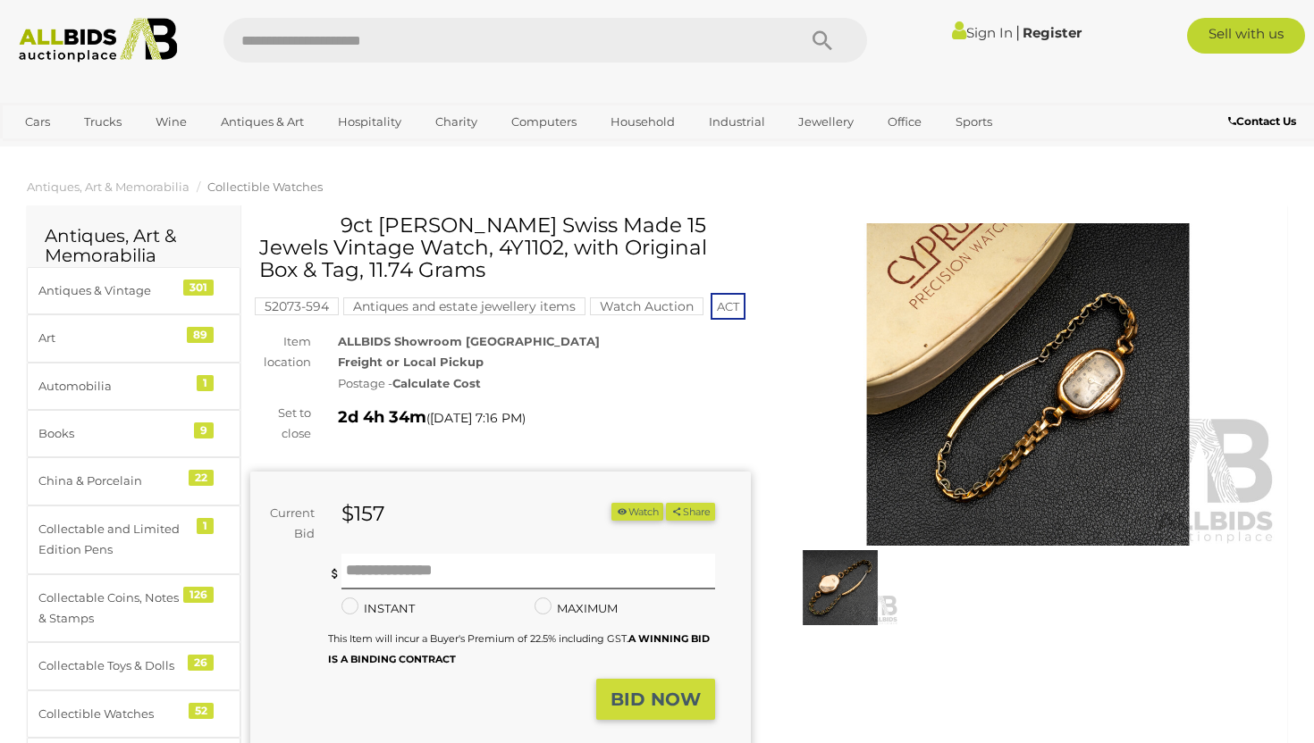 This screenshot has height=743, width=1314. I want to click on strong: Freight or Local Pickup, so click(410, 362).